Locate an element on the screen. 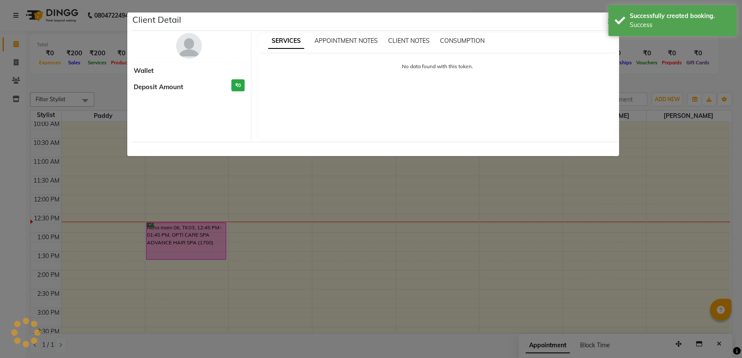  div: Successfully created booking. is located at coordinates (680, 16).